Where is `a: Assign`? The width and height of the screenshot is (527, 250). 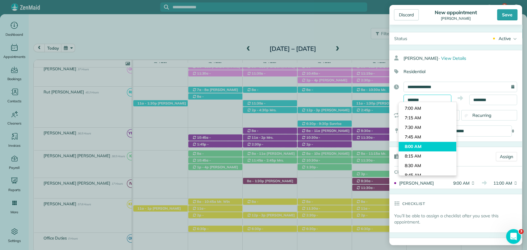 a: Assign is located at coordinates (506, 157).